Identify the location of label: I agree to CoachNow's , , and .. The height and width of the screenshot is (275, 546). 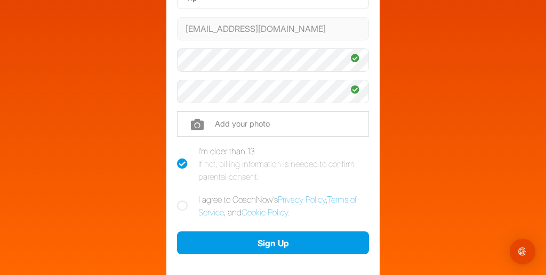
(273, 206).